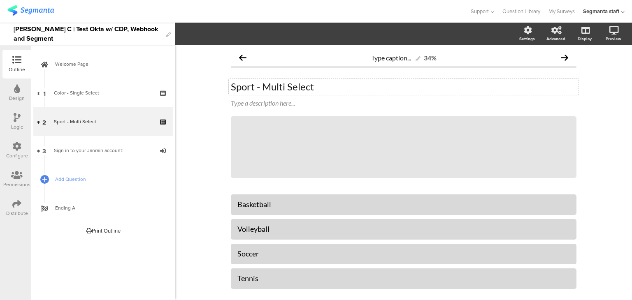 This screenshot has height=300, width=632. I want to click on span: 2, so click(44, 122).